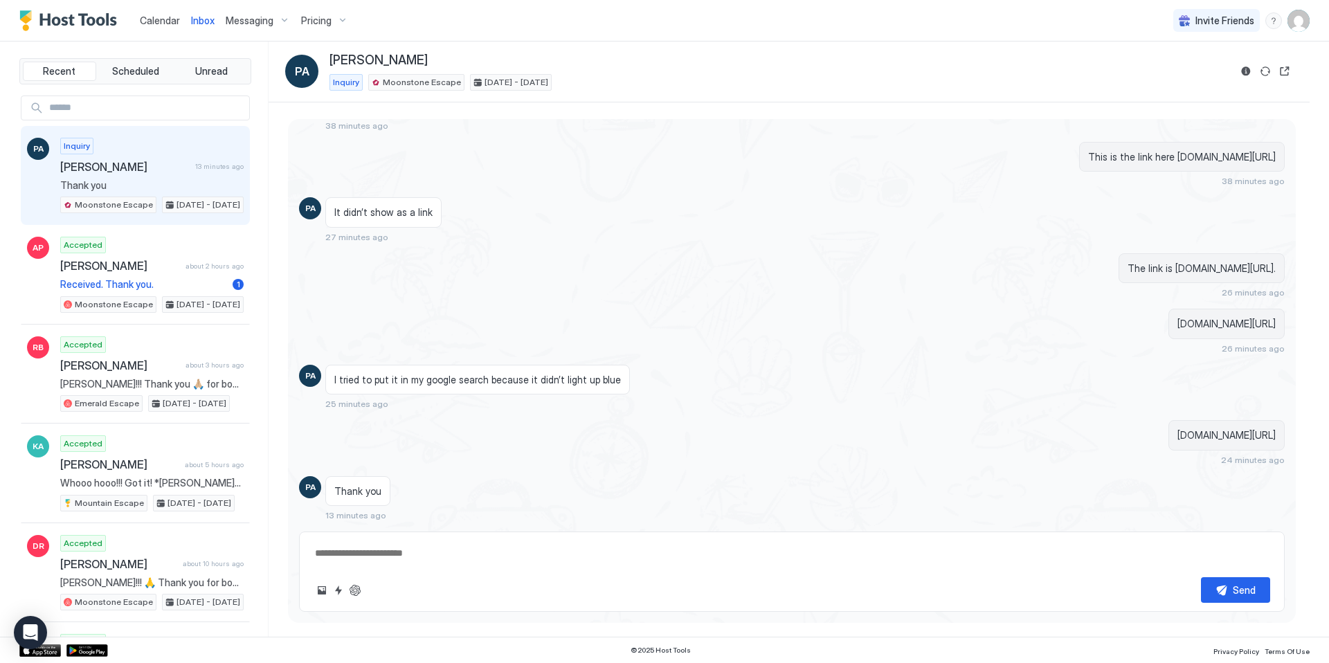 The height and width of the screenshot is (663, 1329). What do you see at coordinates (1237, 650) in the screenshot?
I see `a: Privacy Policy` at bounding box center [1237, 650].